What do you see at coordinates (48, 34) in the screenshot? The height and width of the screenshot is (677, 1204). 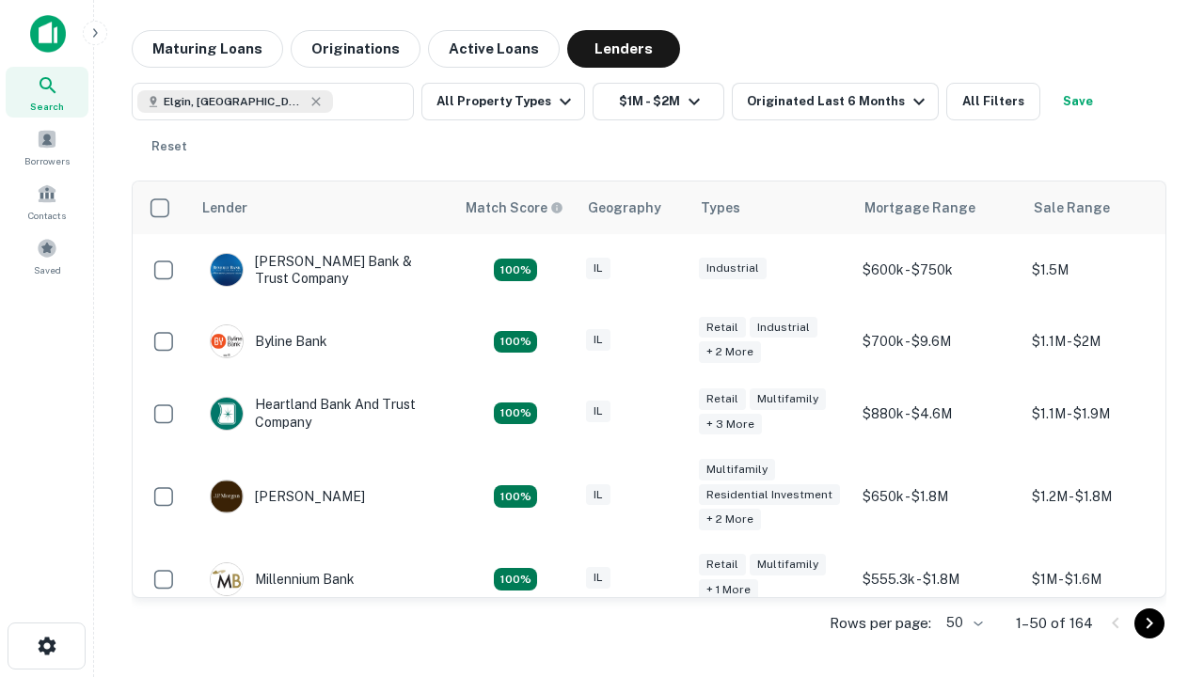 I see `img: capitalize-icon.png` at bounding box center [48, 34].